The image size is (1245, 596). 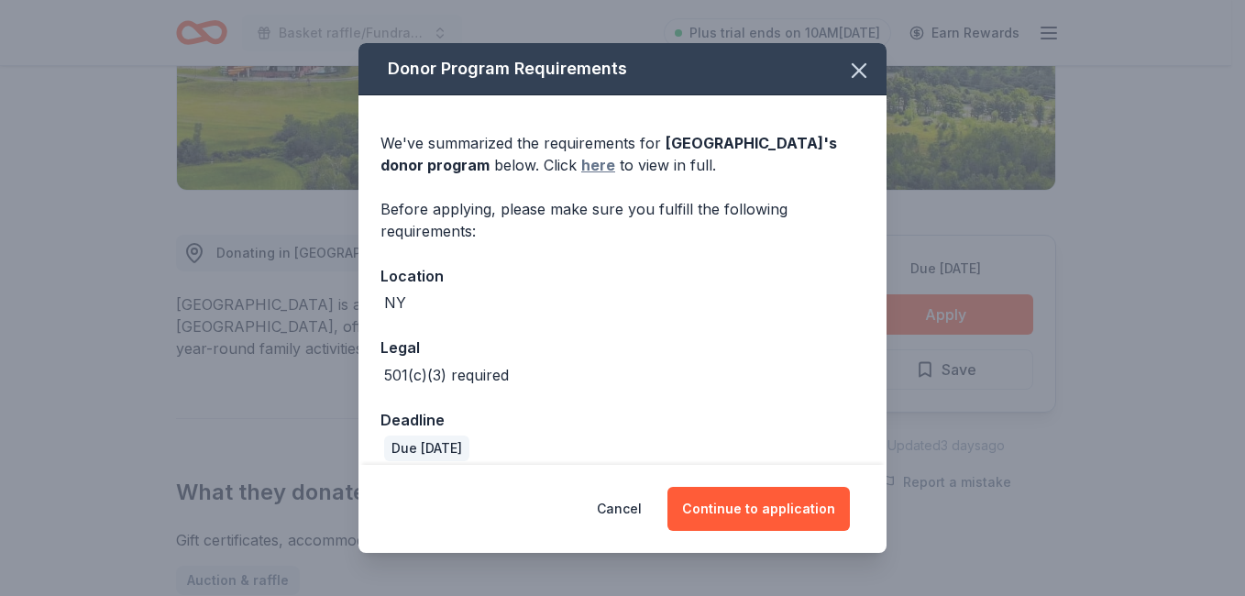 I want to click on div: Location, so click(x=623, y=276).